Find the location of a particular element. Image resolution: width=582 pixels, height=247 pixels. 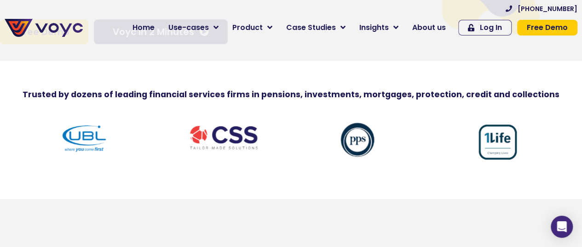

span: Log In is located at coordinates (491, 28).